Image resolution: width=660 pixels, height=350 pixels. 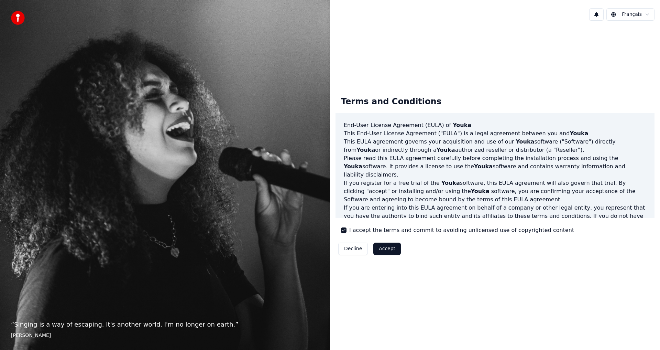 I want to click on img: youka, so click(x=18, y=18).